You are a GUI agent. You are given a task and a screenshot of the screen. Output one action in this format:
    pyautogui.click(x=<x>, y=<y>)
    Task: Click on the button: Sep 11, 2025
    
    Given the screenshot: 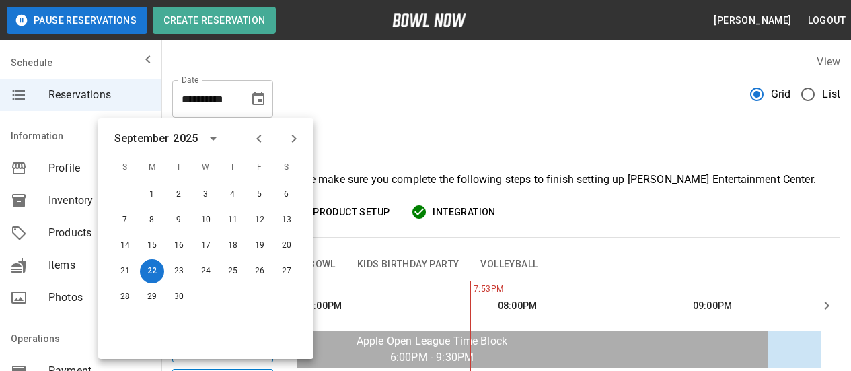 What is the action you would take?
    pyautogui.click(x=233, y=220)
    